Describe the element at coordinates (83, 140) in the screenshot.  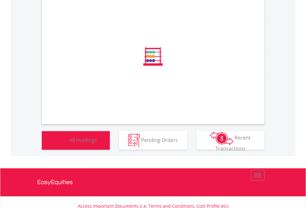
I see `span: All Holdings` at that location.